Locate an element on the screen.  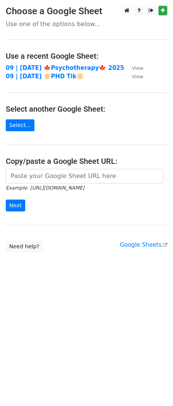
p: Use one of the options below... is located at coordinates (87, 24).